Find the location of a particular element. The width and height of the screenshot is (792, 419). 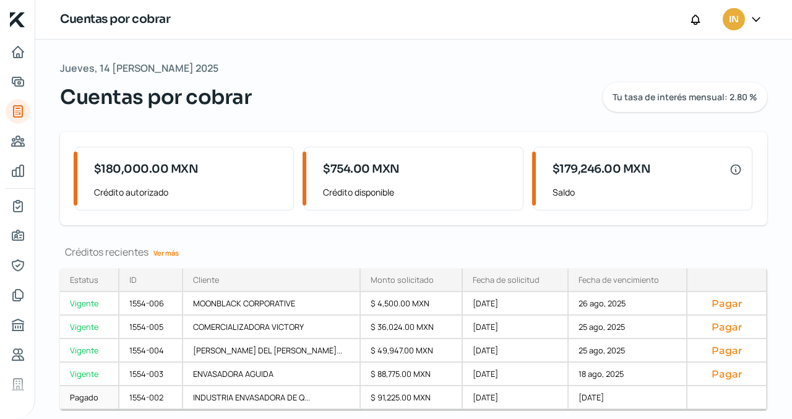

a: Buró de crédito is located at coordinates (18, 325).